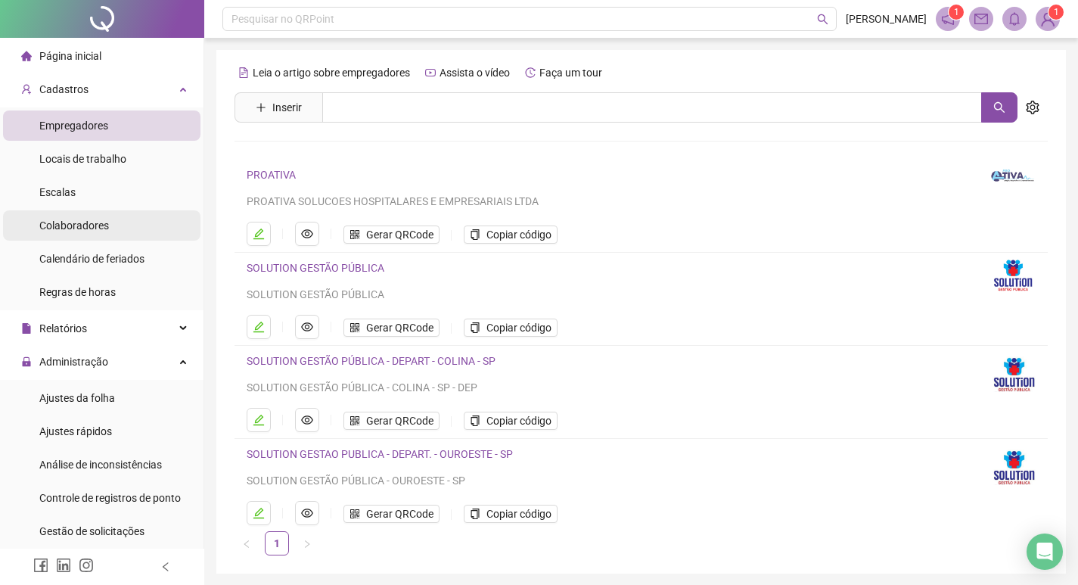 Image resolution: width=1078 pixels, height=585 pixels. What do you see at coordinates (64, 89) in the screenshot?
I see `span: Cadastros` at bounding box center [64, 89].